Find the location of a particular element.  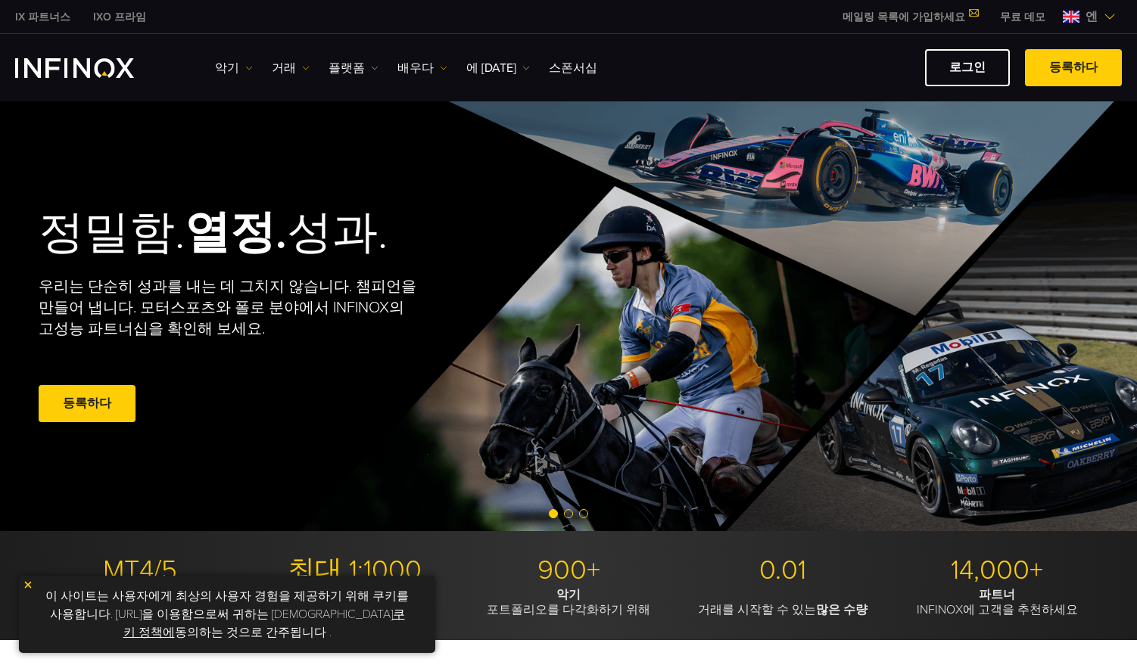

font: 정밀함. is located at coordinates (111, 233).